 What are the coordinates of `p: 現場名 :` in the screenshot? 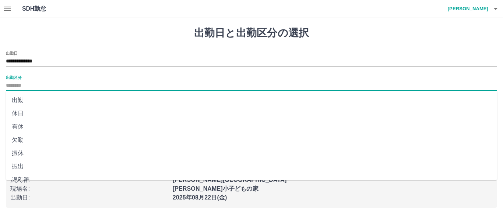 It's located at (89, 189).